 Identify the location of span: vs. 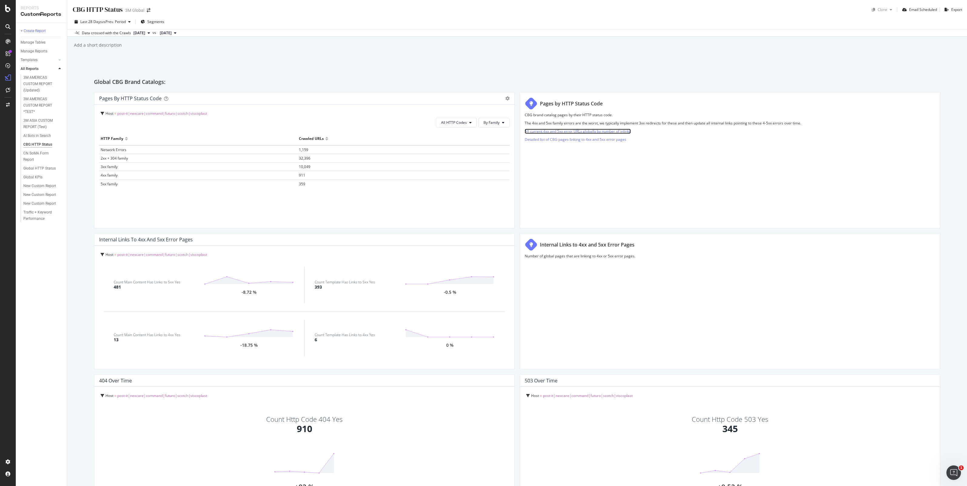
(155, 33).